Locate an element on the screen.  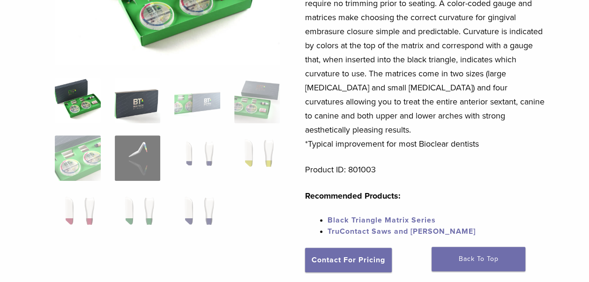
img: Black Triangle (BT) Kit - Image 6 is located at coordinates (138, 158).